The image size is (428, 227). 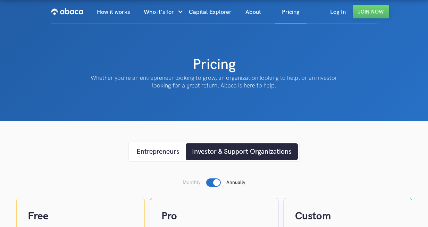 I want to click on p: Whether you're an entrepreneur looking to grow, an organization looking to help, or an investor l..., so click(x=214, y=82).